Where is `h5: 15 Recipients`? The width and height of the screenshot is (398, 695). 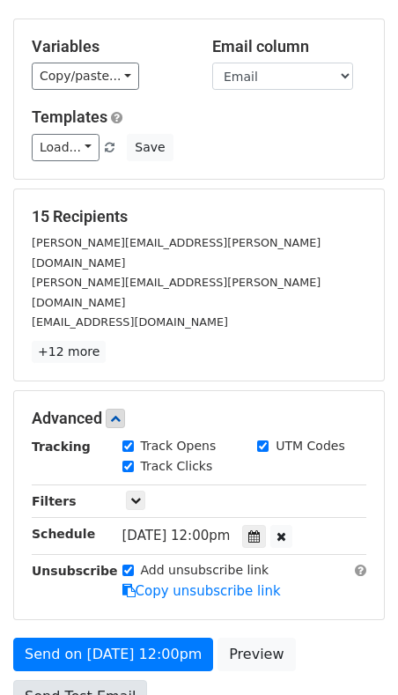
h5: 15 Recipients is located at coordinates (199, 217).